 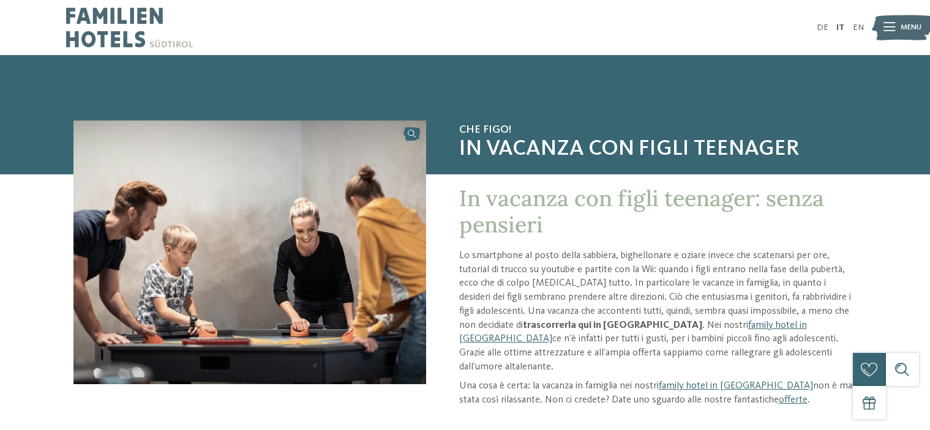 What do you see at coordinates (657, 312) in the screenshot?
I see `p: Lo smartphone al posto della sabbiera, bighellonare e oziare invece che scatenarsi per ore, tutor...` at bounding box center [657, 312].